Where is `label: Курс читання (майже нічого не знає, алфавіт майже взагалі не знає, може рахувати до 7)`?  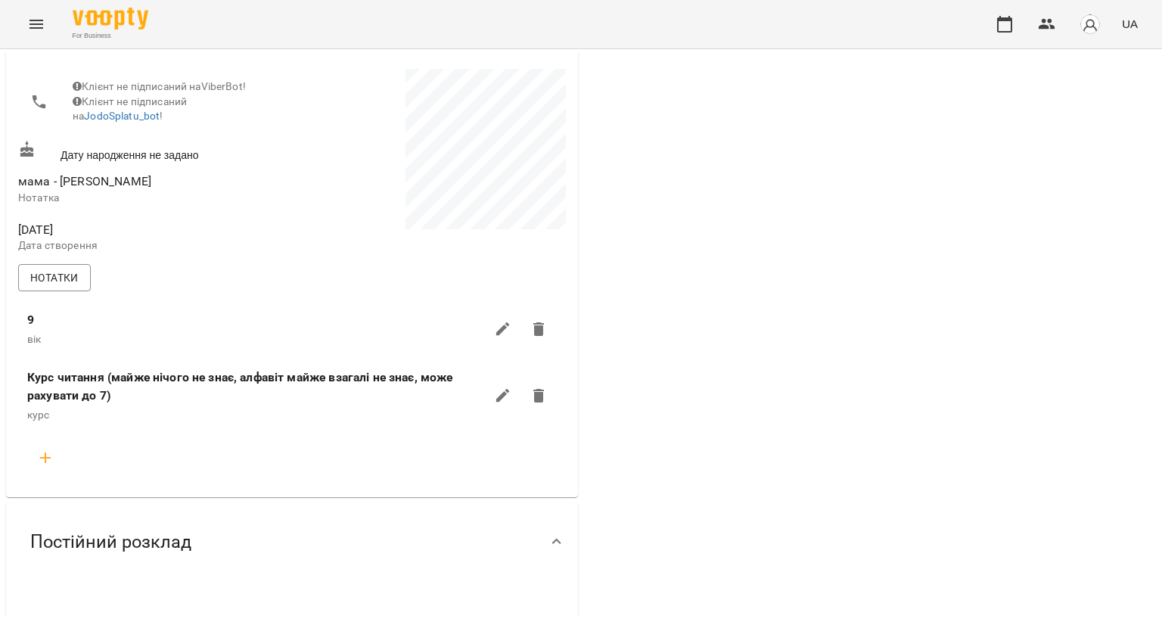 label: Курс читання (майже нічого не знає, алфавіт майже взагалі не знає, може рахувати до 7) is located at coordinates (256, 386).